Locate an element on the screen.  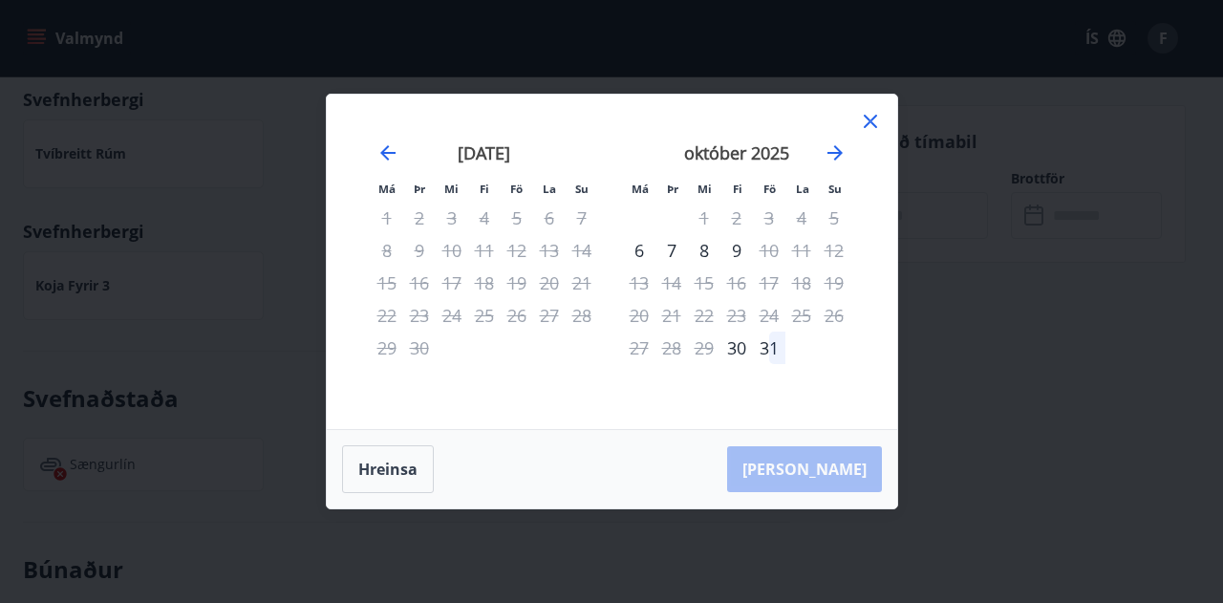
td: Not available. föstudagur, 12. september 2025 is located at coordinates (517, 250).